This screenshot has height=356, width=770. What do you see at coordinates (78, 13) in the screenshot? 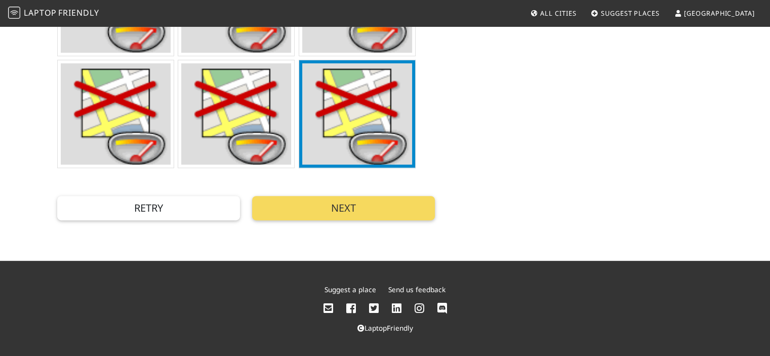
I see `span: Friendly` at bounding box center [78, 13].